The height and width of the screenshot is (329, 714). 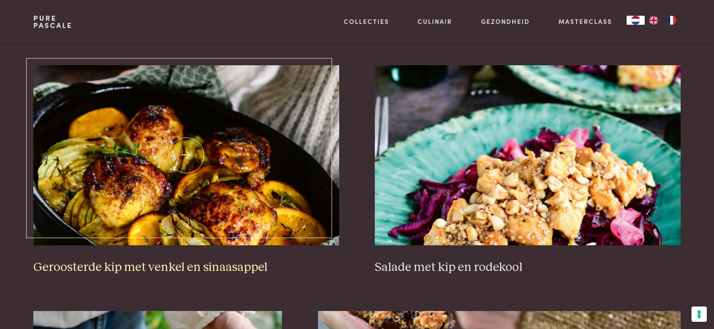 I want to click on a: Masterclass, so click(x=585, y=21).